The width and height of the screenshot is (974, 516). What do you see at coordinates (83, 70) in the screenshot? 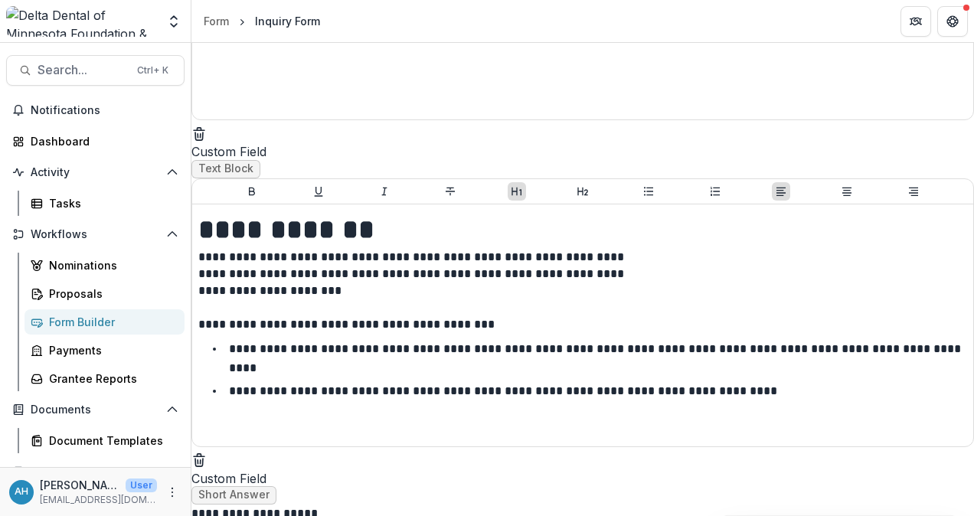
I see `span: Search...` at bounding box center [83, 70].